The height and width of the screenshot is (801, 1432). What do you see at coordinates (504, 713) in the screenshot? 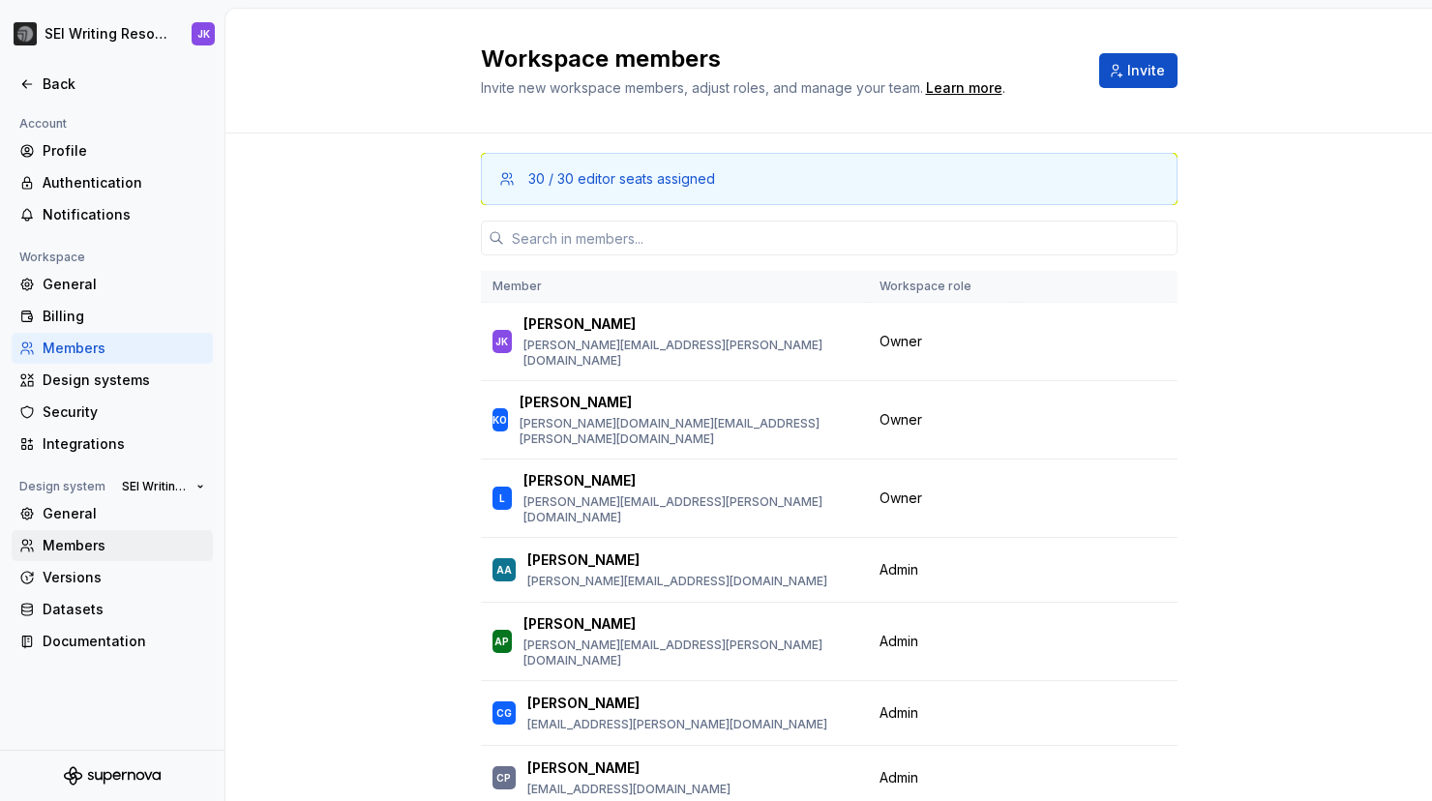
I see `div: CG` at bounding box center [504, 713].